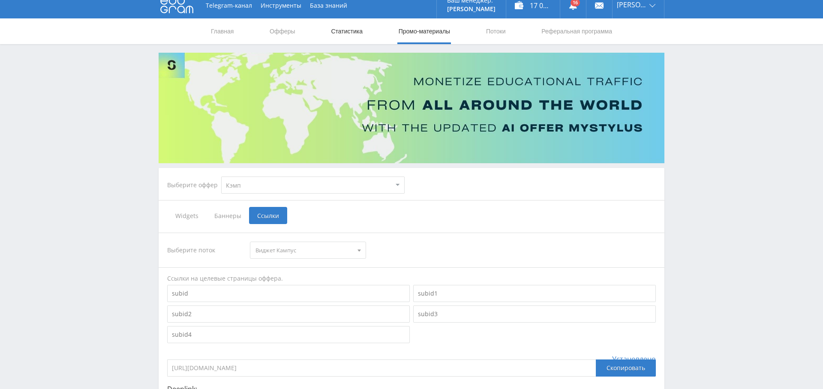  What do you see at coordinates (411, 279) in the screenshot?
I see `div: Ссылки на целевые страницы оффера.` at bounding box center [411, 279].